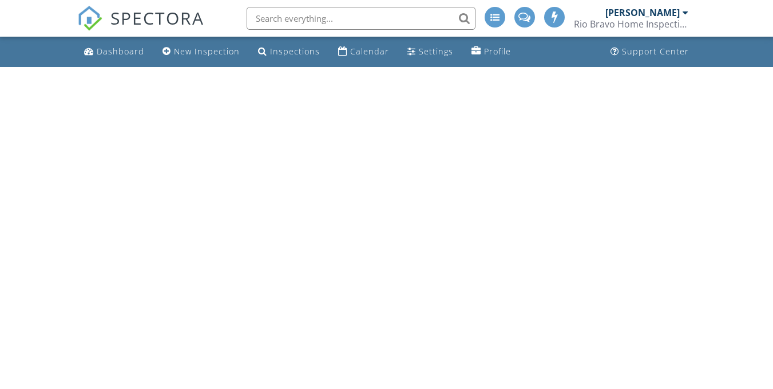  Describe the element at coordinates (631, 24) in the screenshot. I see `div: Rio Bravo Home Inspections` at that location.